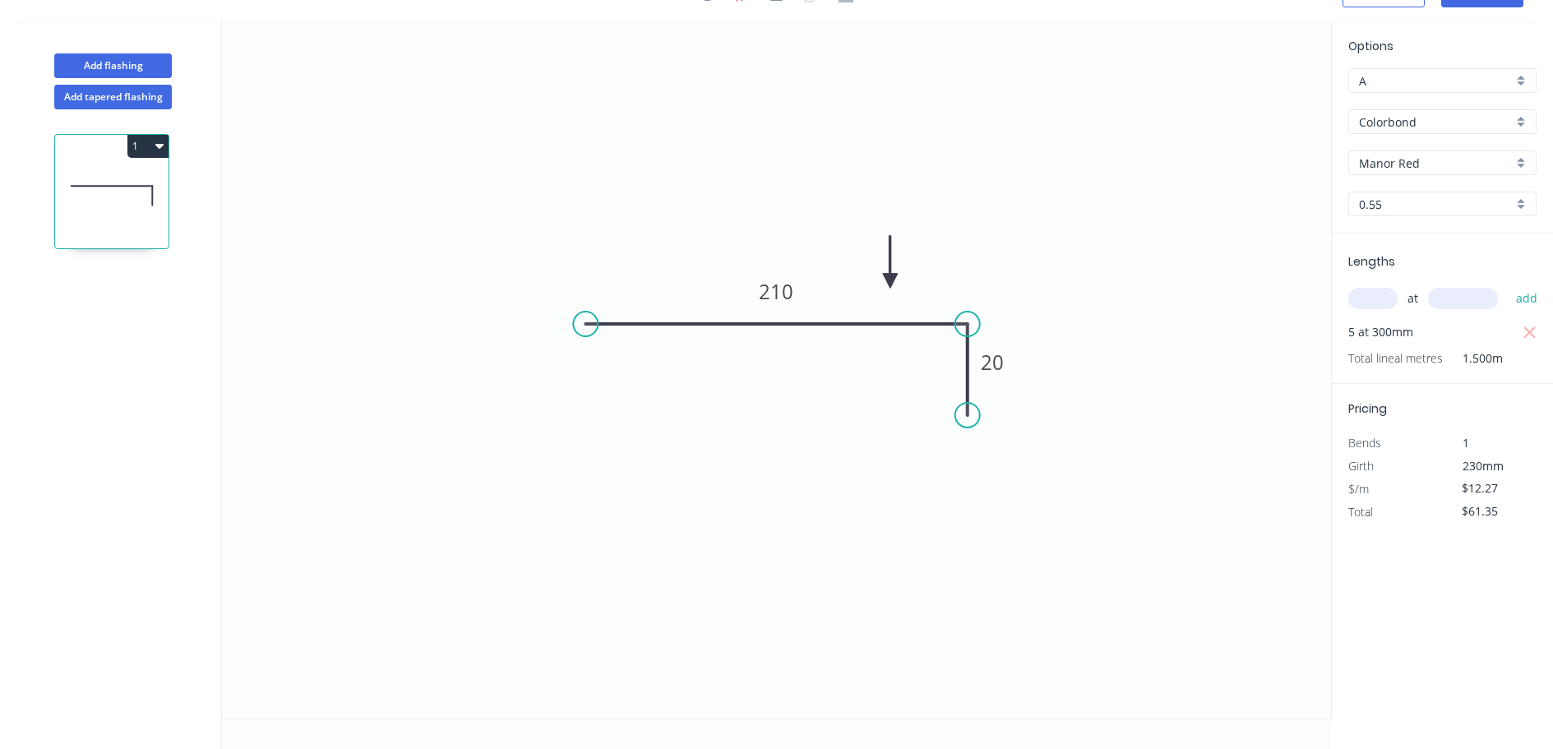  I want to click on span: $/m, so click(1358, 488).